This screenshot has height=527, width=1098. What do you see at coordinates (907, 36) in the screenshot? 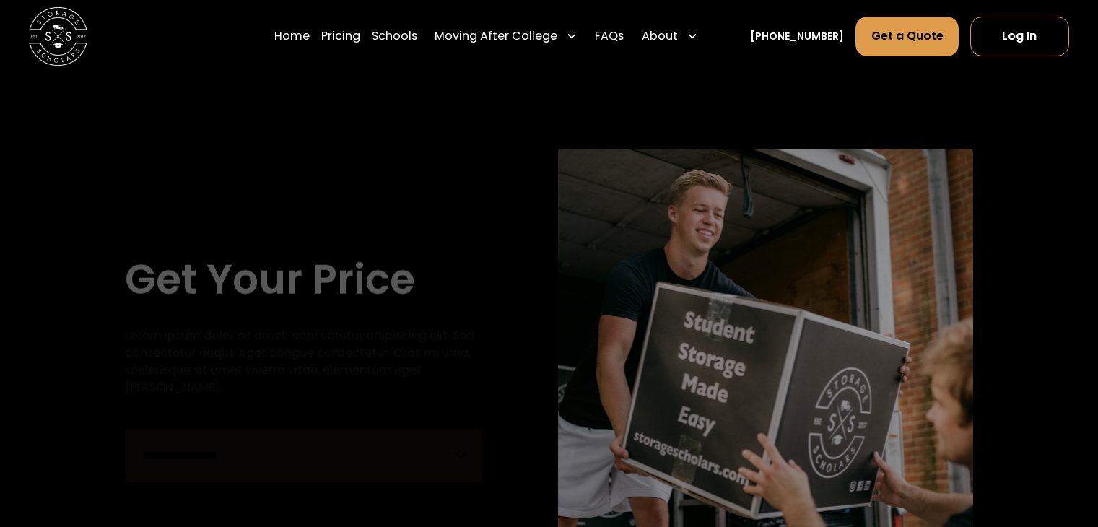
I see `a: Get a Quote` at bounding box center [907, 36].